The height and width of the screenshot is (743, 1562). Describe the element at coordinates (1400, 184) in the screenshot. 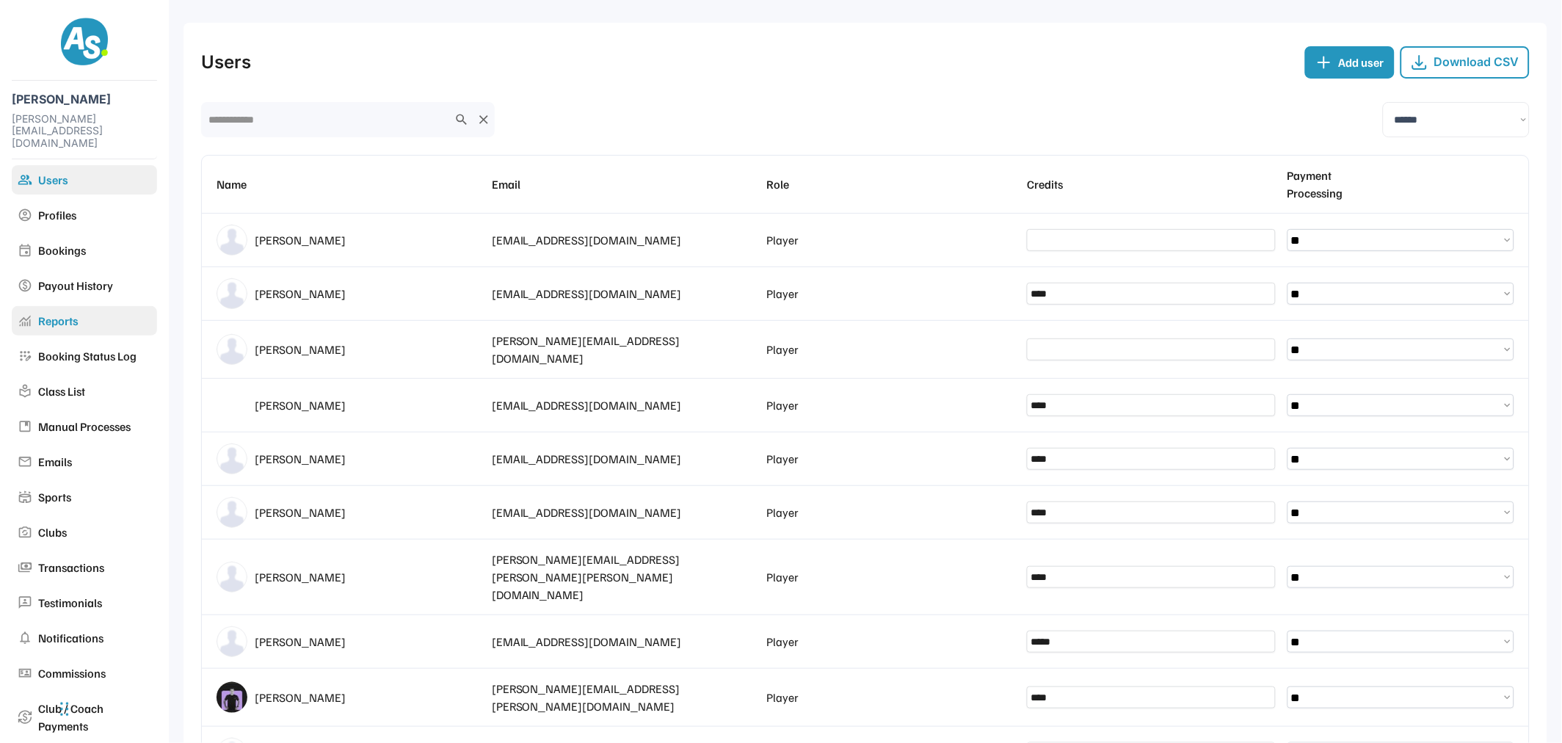

I see `div: Payment Processing` at that location.